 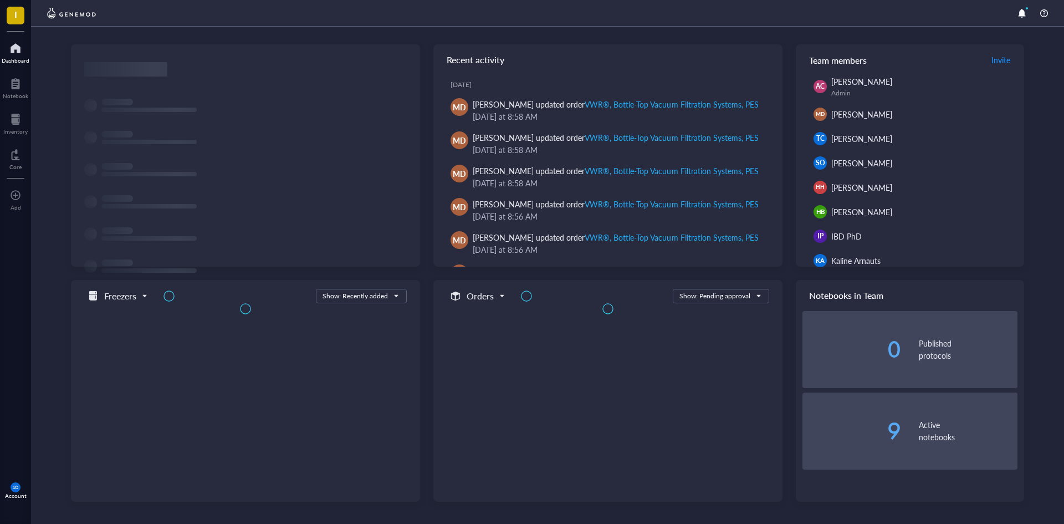 I want to click on div: Active notebooks, so click(x=968, y=431).